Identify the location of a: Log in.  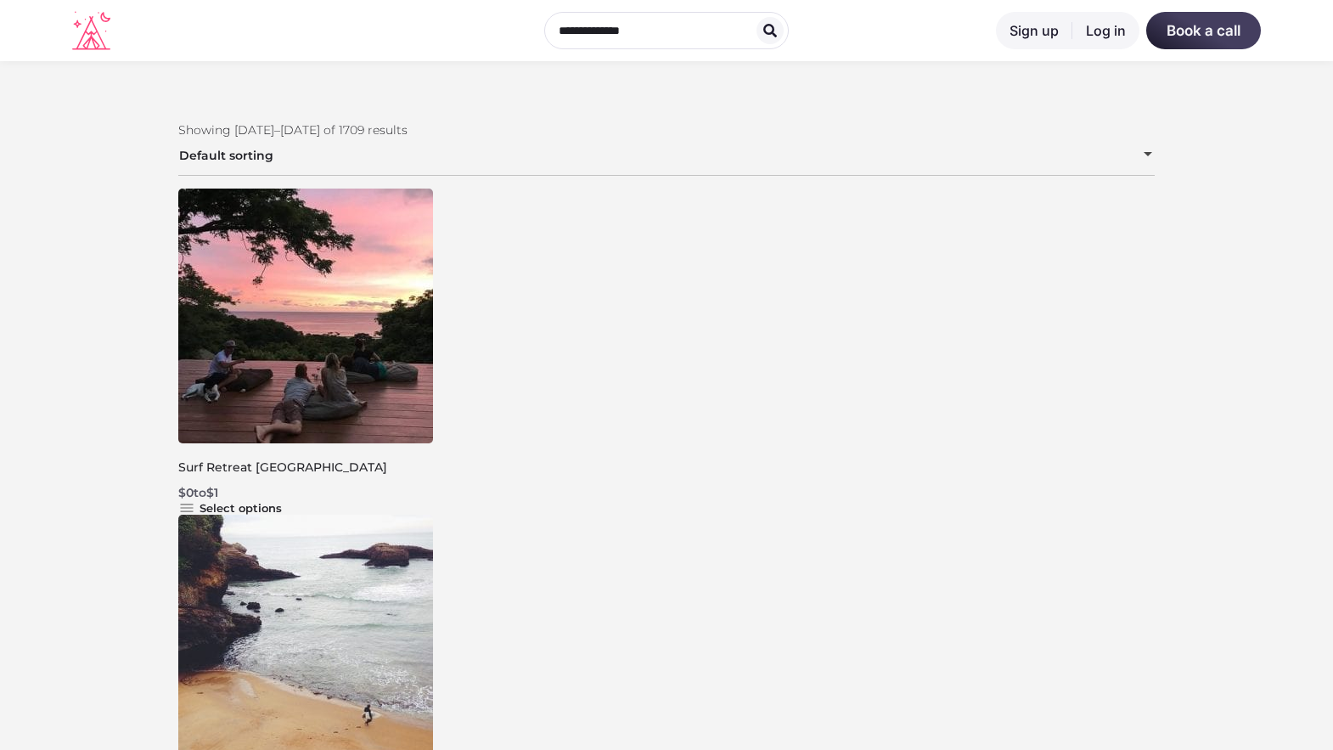
(1105, 31).